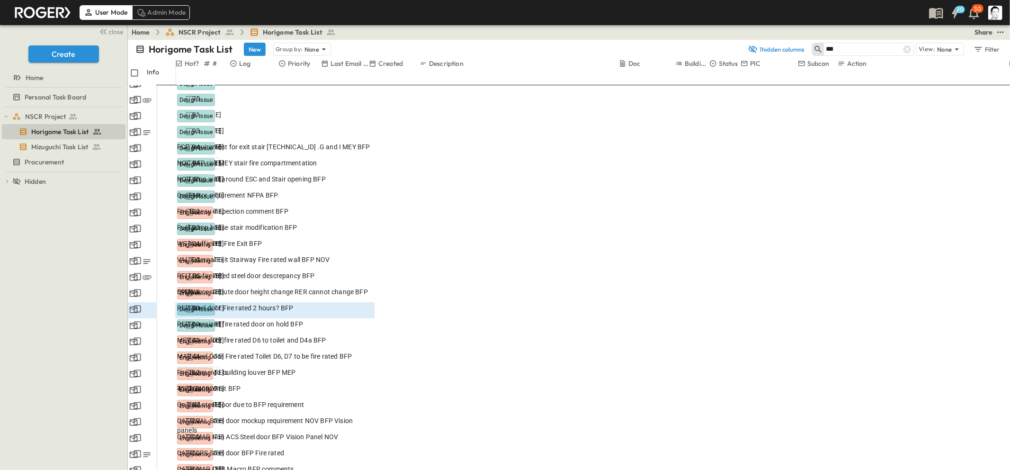  I want to click on span: close, so click(116, 32).